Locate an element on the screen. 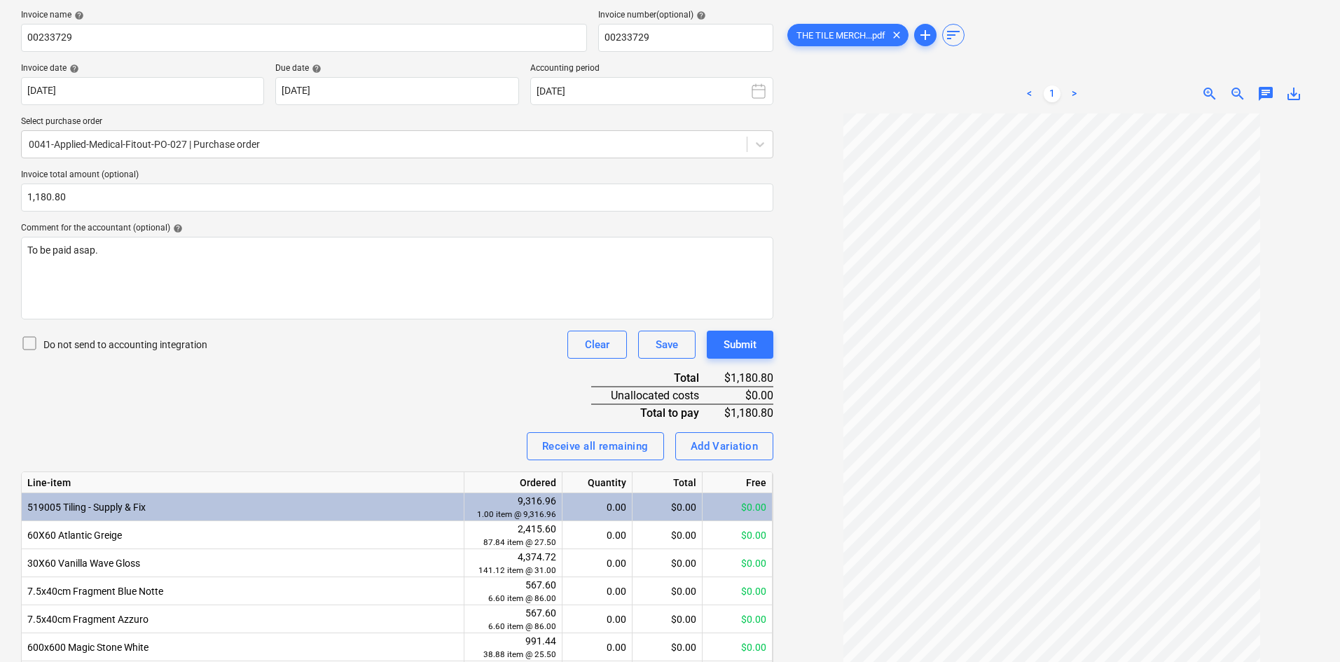  small: 141.12 item @ 31.00 is located at coordinates (517, 570).